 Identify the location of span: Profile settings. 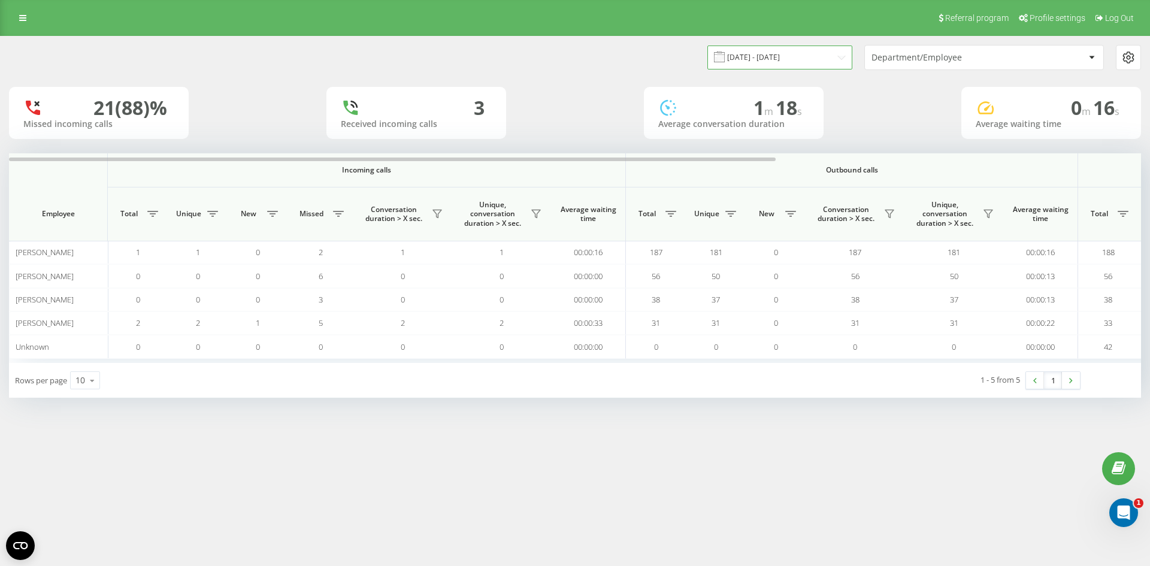
(1057, 18).